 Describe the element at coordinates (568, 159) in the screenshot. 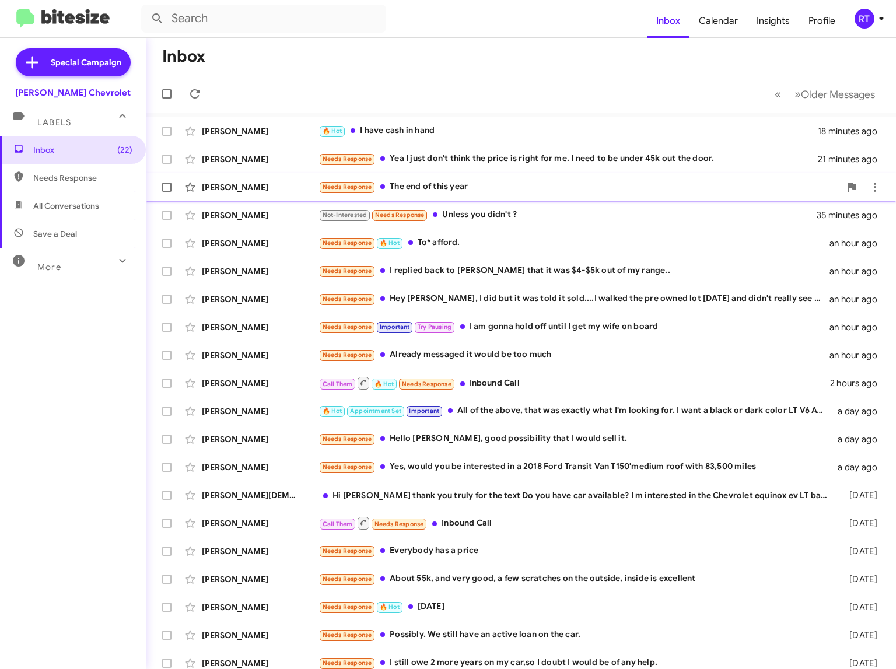

I see `div: Yea I just don't think the price is right for me. I need to be under 45k out the door.` at that location.